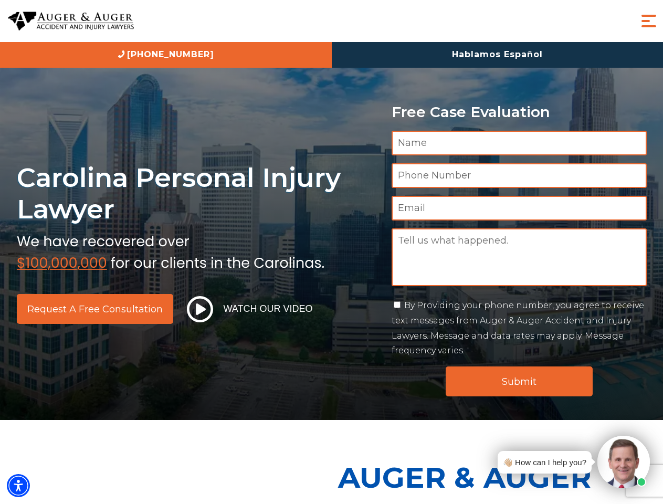 This screenshot has width=663, height=504. What do you see at coordinates (624, 462) in the screenshot?
I see `img: Intaker widget Avatar` at bounding box center [624, 462].